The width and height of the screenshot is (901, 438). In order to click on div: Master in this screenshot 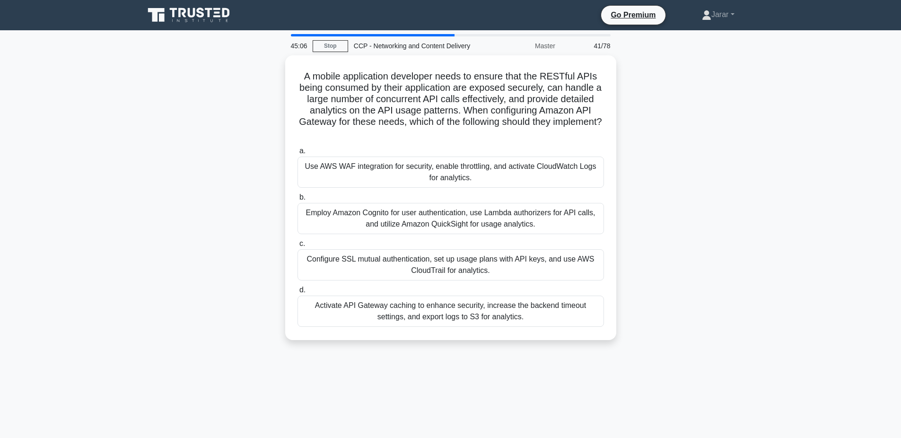, I will do `click(519, 46)`.